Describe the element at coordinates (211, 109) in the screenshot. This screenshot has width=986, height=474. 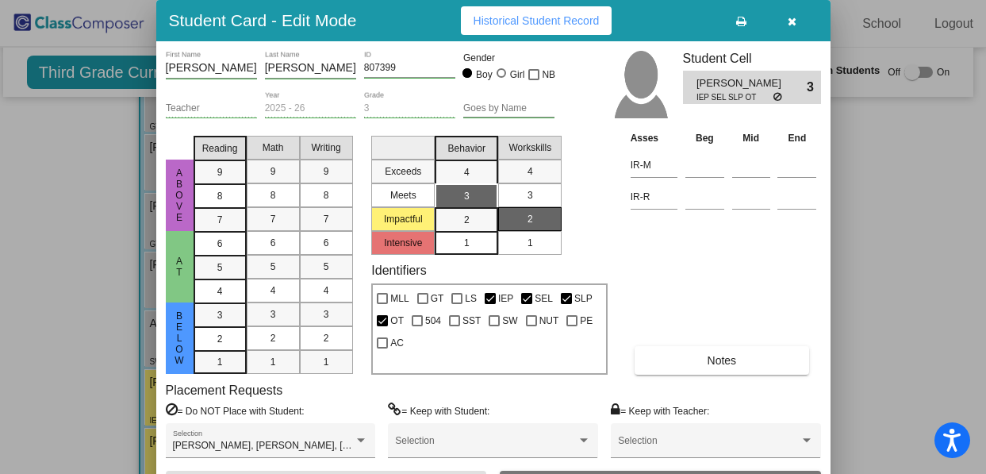
I see `input: teacher` at that location.